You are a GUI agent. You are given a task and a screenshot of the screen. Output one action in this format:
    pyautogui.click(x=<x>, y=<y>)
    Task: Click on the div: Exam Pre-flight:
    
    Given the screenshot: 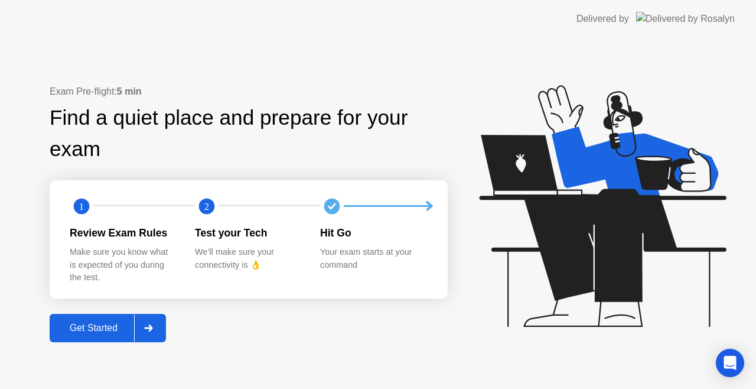 What is the action you would take?
    pyautogui.click(x=249, y=92)
    